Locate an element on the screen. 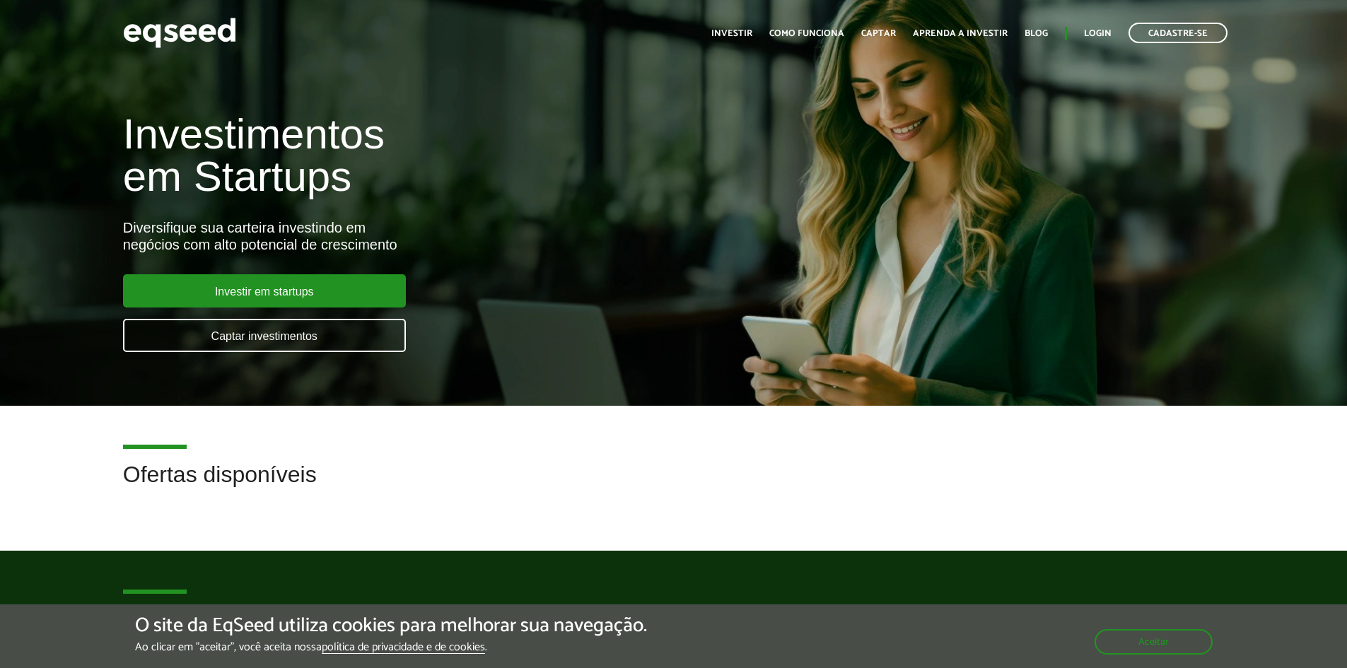 The width and height of the screenshot is (1347, 668). h5: O site da EqSeed utiliza cookies para melhorar sua navegação. is located at coordinates (391, 626).